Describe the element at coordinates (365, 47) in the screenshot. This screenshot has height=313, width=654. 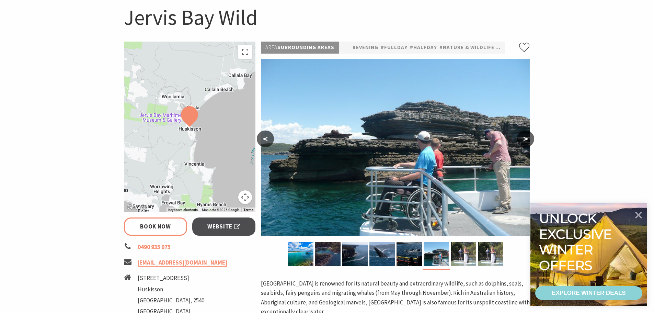
I see `a: #Evening` at that location.